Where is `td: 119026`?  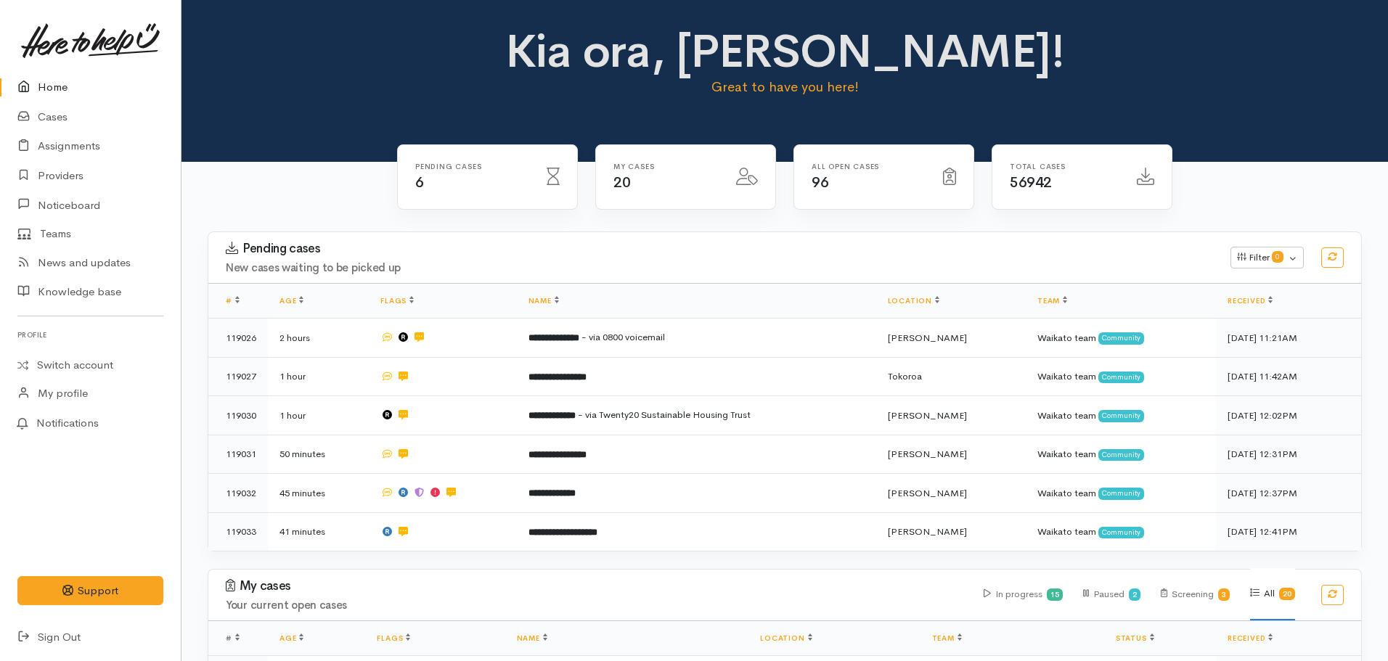
td: 119026 is located at coordinates (238, 338).